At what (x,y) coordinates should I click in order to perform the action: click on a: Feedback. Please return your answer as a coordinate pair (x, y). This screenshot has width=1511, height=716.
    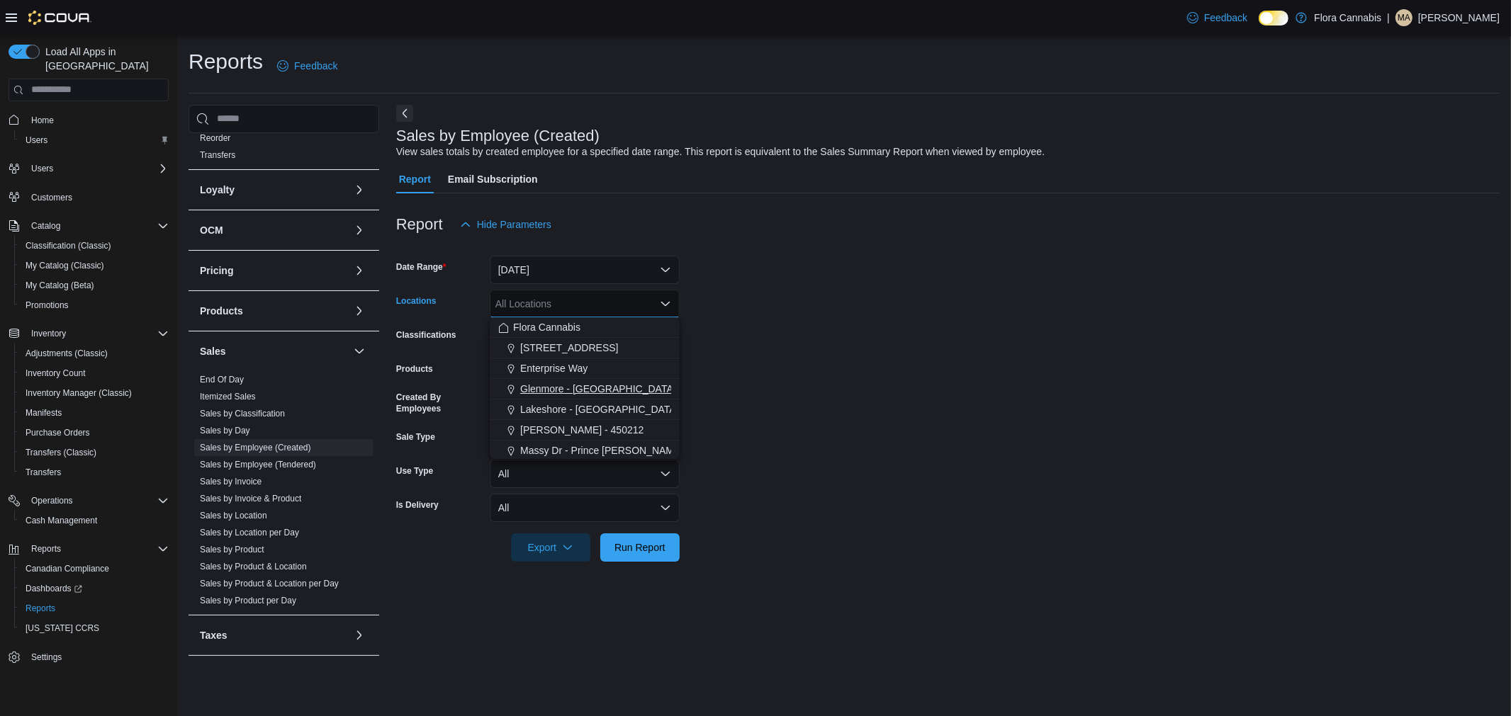
    Looking at the image, I should click on (1217, 18).